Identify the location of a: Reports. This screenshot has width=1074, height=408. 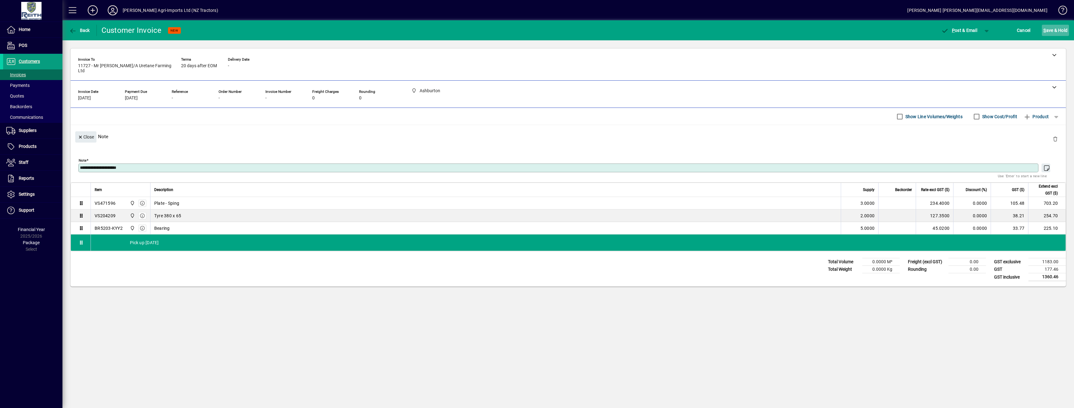
(33, 178).